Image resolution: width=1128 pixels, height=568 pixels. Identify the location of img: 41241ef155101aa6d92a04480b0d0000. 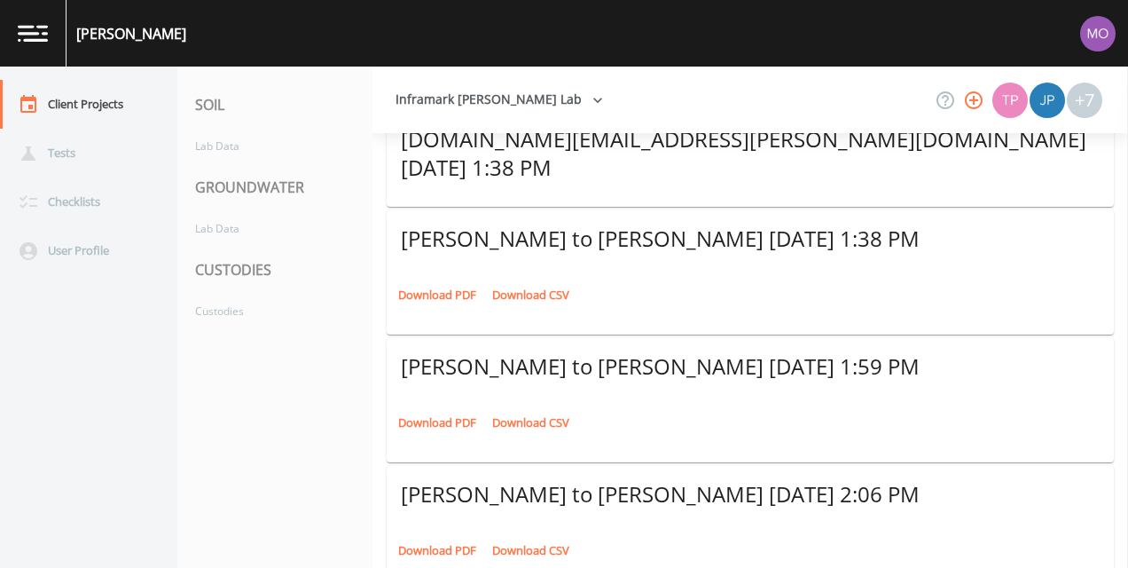
(1047, 100).